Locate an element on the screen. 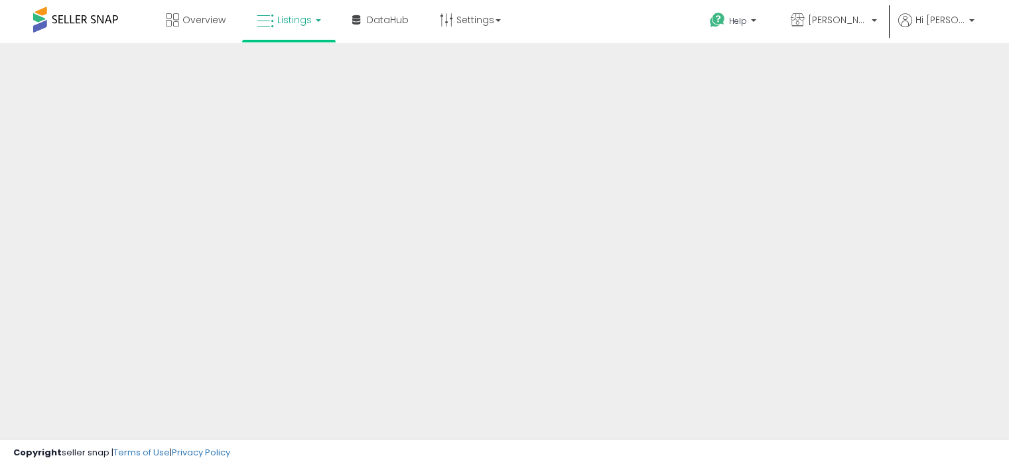  i: Get Help is located at coordinates (717, 20).